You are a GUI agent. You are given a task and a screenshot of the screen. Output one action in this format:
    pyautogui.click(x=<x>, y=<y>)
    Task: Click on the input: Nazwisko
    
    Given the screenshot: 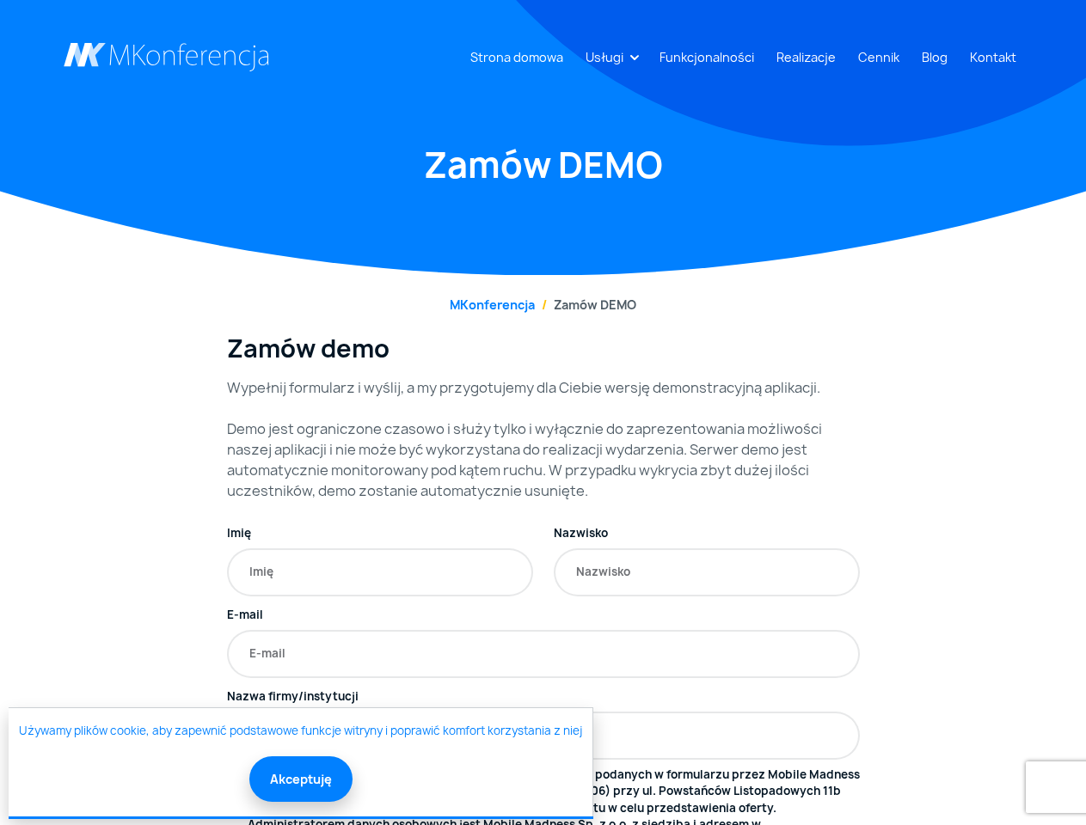 What is the action you would take?
    pyautogui.click(x=707, y=572)
    